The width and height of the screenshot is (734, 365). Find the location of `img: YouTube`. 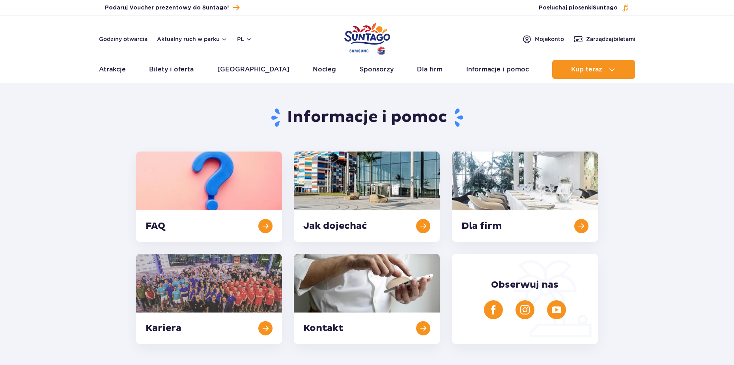

img: YouTube is located at coordinates (557, 310).